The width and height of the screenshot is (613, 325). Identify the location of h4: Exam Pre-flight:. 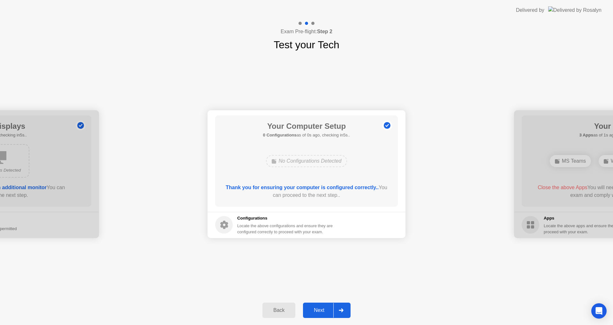
(307, 32).